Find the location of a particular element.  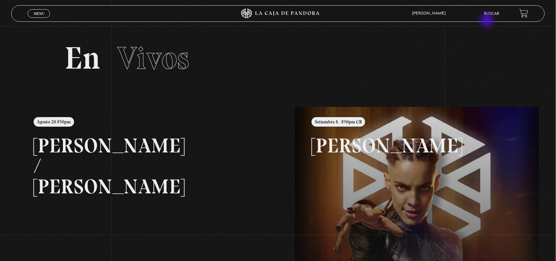

span: Vivos is located at coordinates (153, 58).